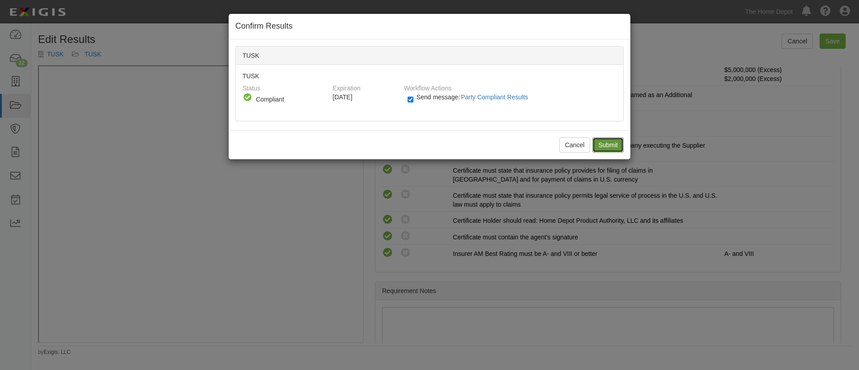 This screenshot has height=370, width=859. Describe the element at coordinates (429, 26) in the screenshot. I see `h4: Confirm Results` at that location.